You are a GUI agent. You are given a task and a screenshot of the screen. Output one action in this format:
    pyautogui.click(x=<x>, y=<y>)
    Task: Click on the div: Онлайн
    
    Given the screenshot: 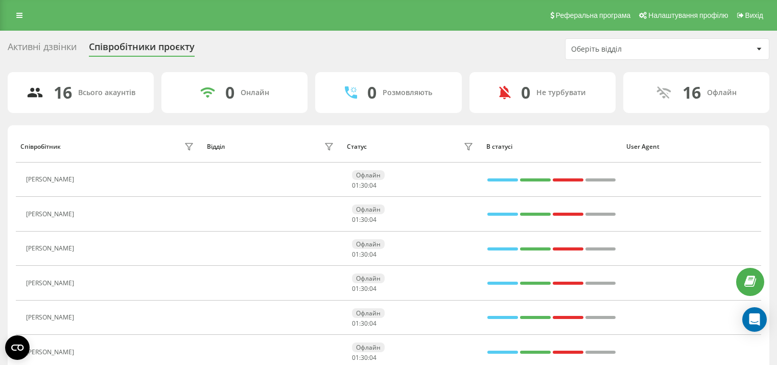 What is the action you would take?
    pyautogui.click(x=255, y=93)
    